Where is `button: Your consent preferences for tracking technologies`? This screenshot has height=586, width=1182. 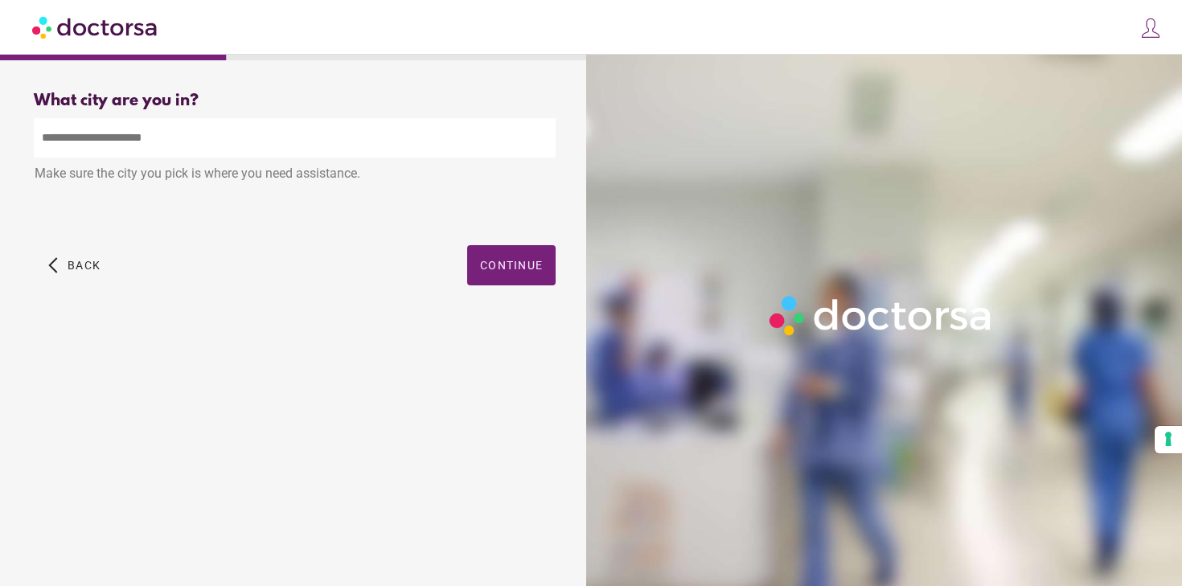 button: Your consent preferences for tracking technologies is located at coordinates (1169, 440).